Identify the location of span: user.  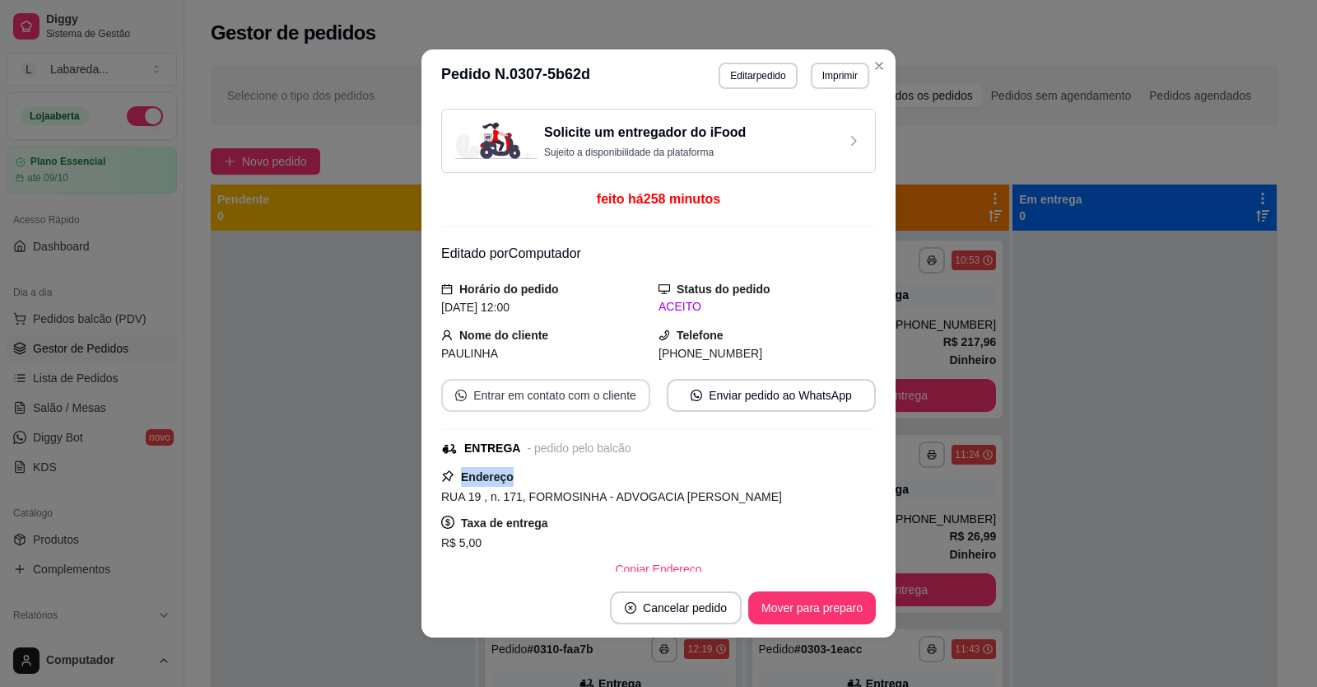
(447, 335).